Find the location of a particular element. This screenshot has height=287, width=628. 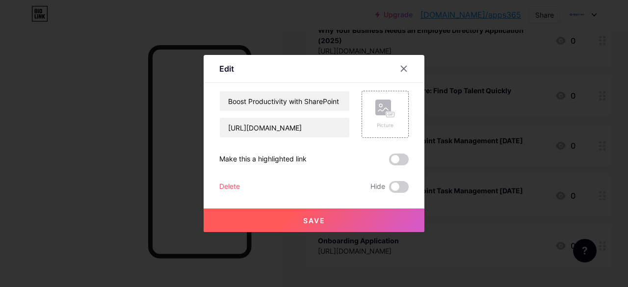

span: Save is located at coordinates (314, 220).